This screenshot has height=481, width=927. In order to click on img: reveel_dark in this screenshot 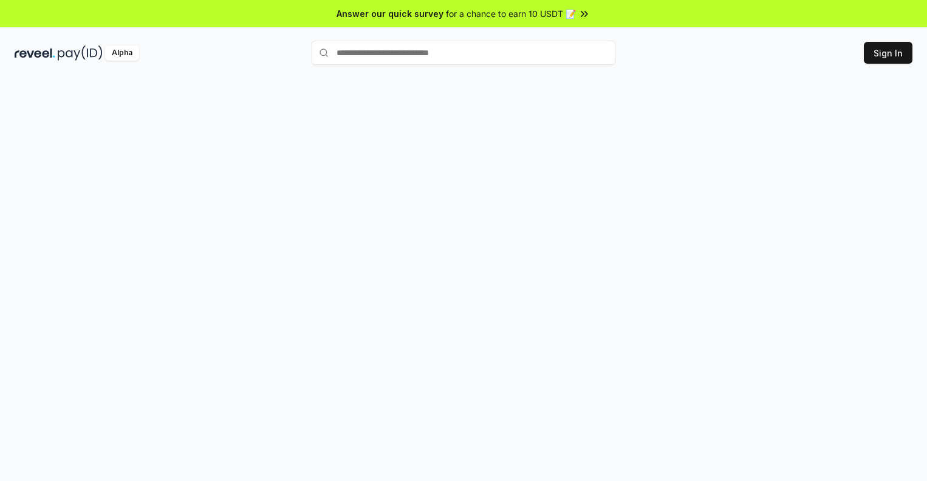, I will do `click(35, 53)`.